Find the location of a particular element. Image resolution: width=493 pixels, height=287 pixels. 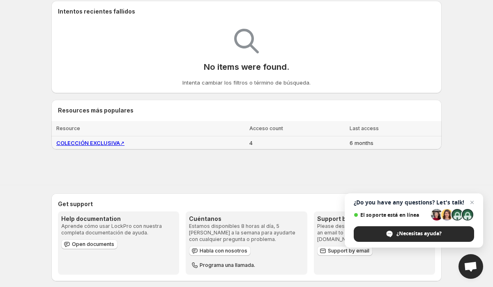

span: Programa una llamada. is located at coordinates (227, 265).